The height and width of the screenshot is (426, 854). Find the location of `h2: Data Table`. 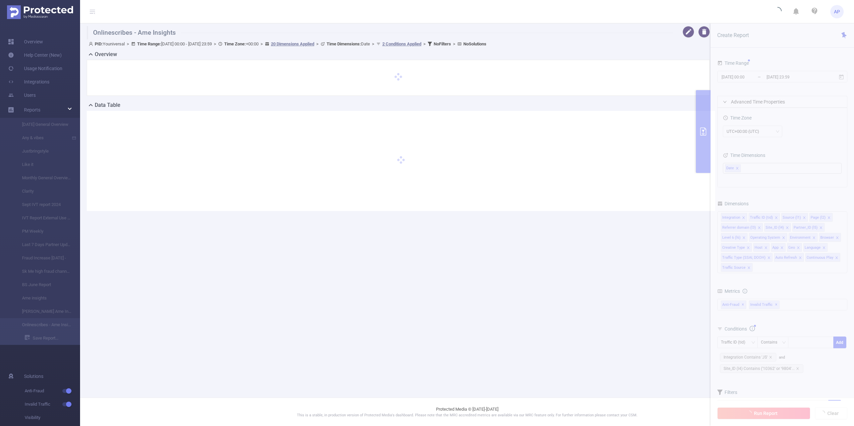

h2: Data Table is located at coordinates (107, 105).